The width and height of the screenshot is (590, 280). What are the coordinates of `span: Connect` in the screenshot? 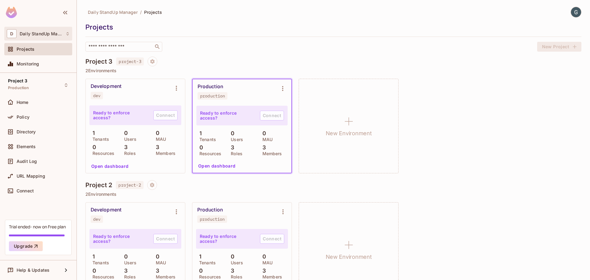 It's located at (25, 191).